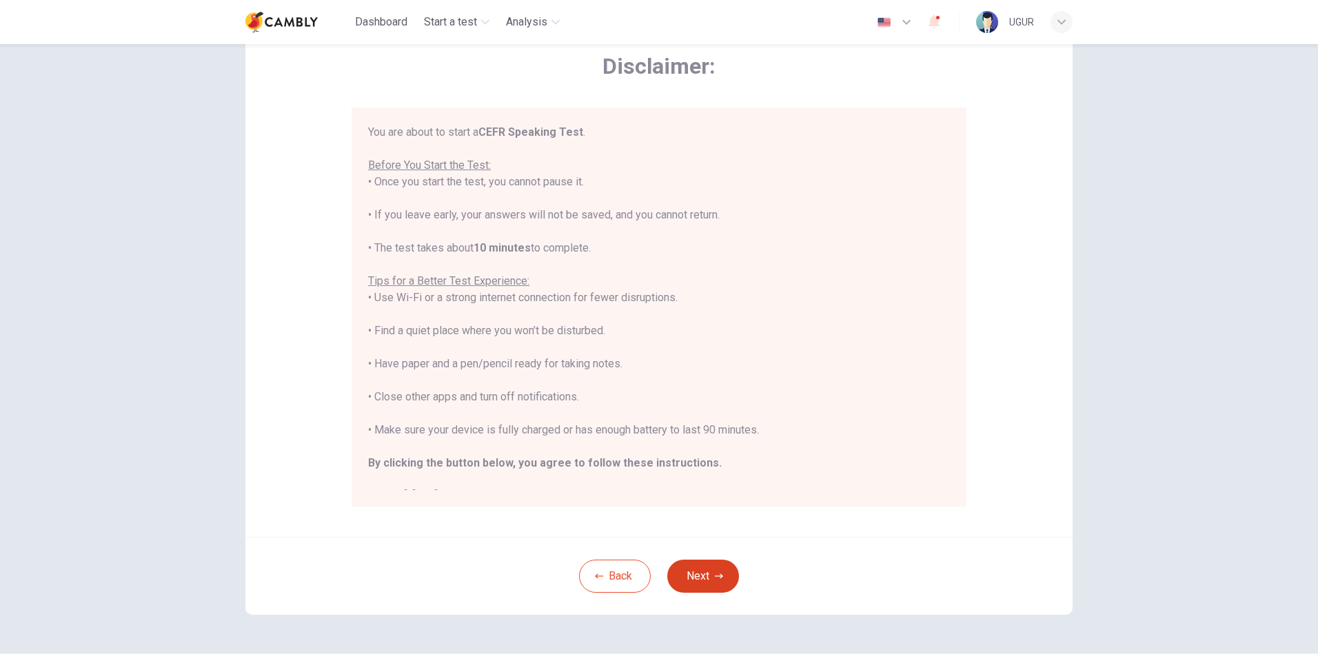 The image size is (1318, 663). I want to click on a: Dashboard, so click(381, 22).